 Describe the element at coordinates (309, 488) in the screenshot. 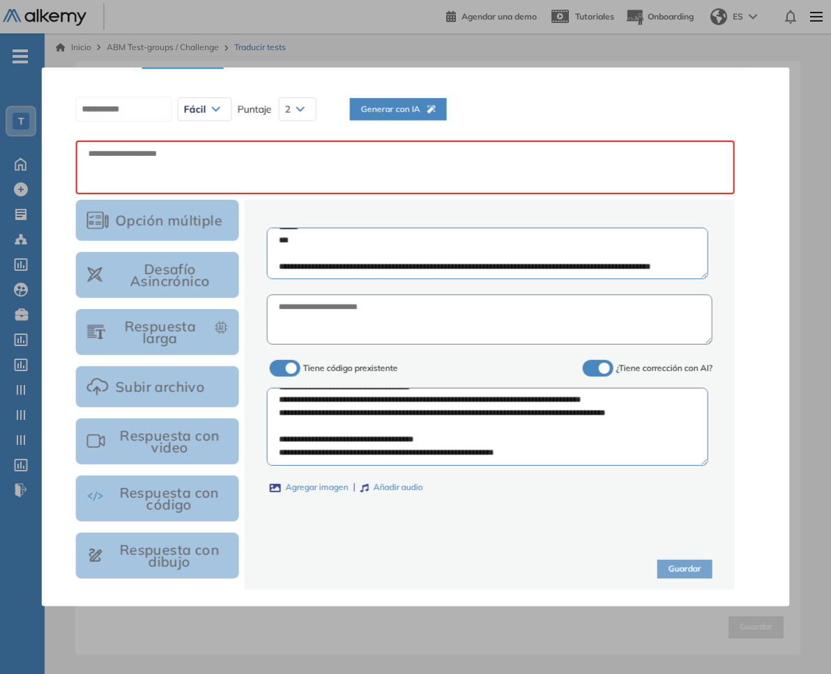

I see `label: Agregar imagen` at that location.